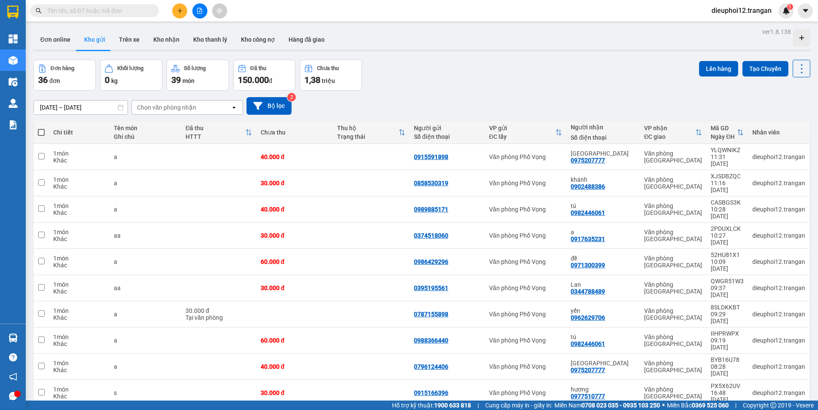 This screenshot has height=410, width=818. Describe the element at coordinates (129, 40) in the screenshot. I see `button: Trên xe` at that location.